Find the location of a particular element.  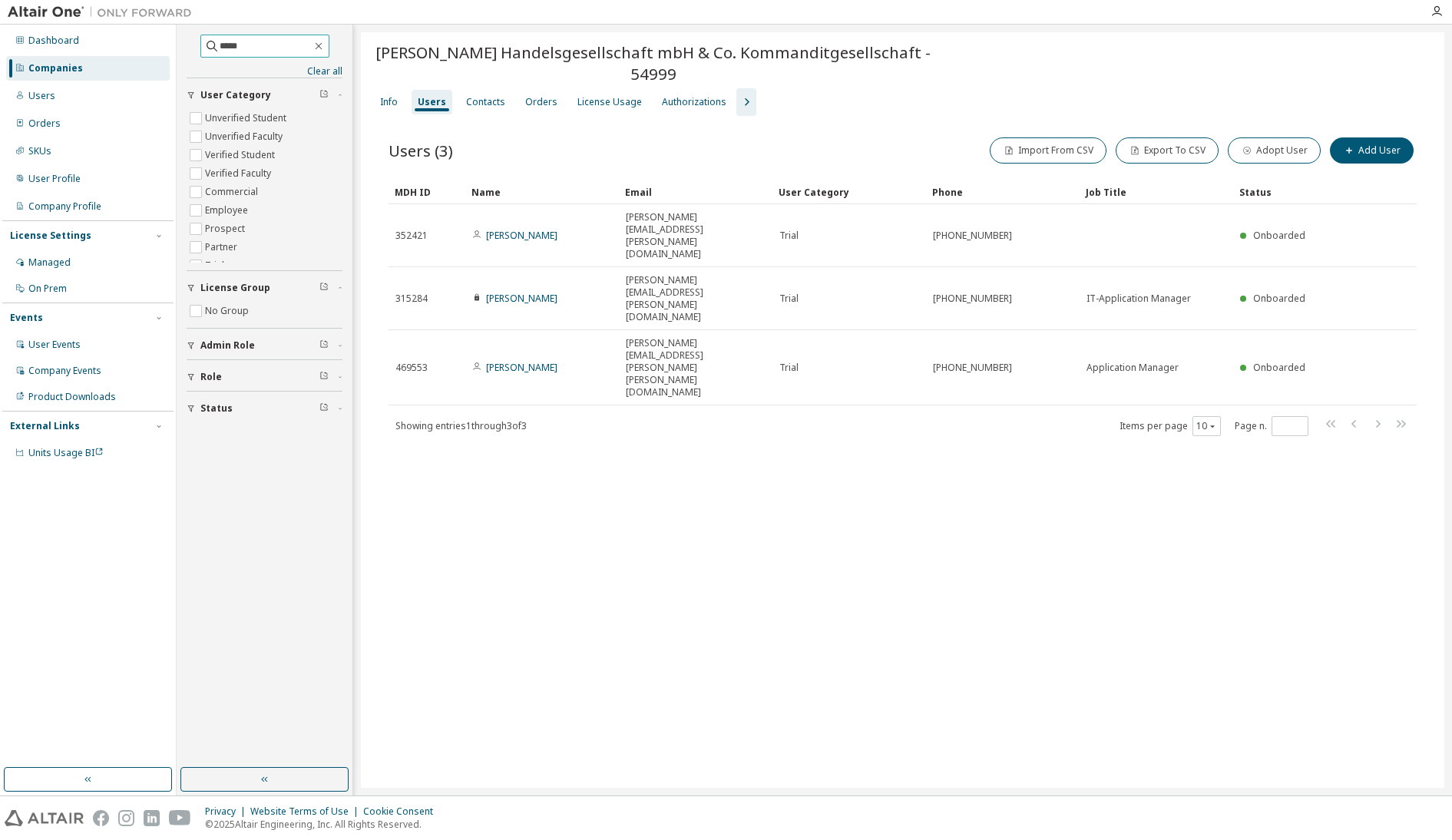

div: Company Profile is located at coordinates (65, 207).